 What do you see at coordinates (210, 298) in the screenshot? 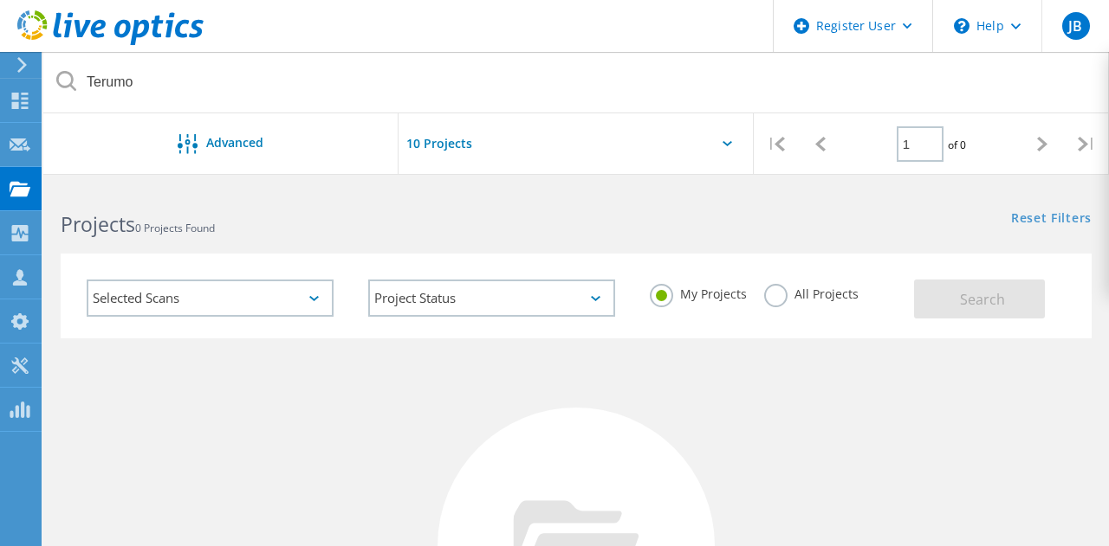
I see `div: Selected Scans` at bounding box center [210, 298].